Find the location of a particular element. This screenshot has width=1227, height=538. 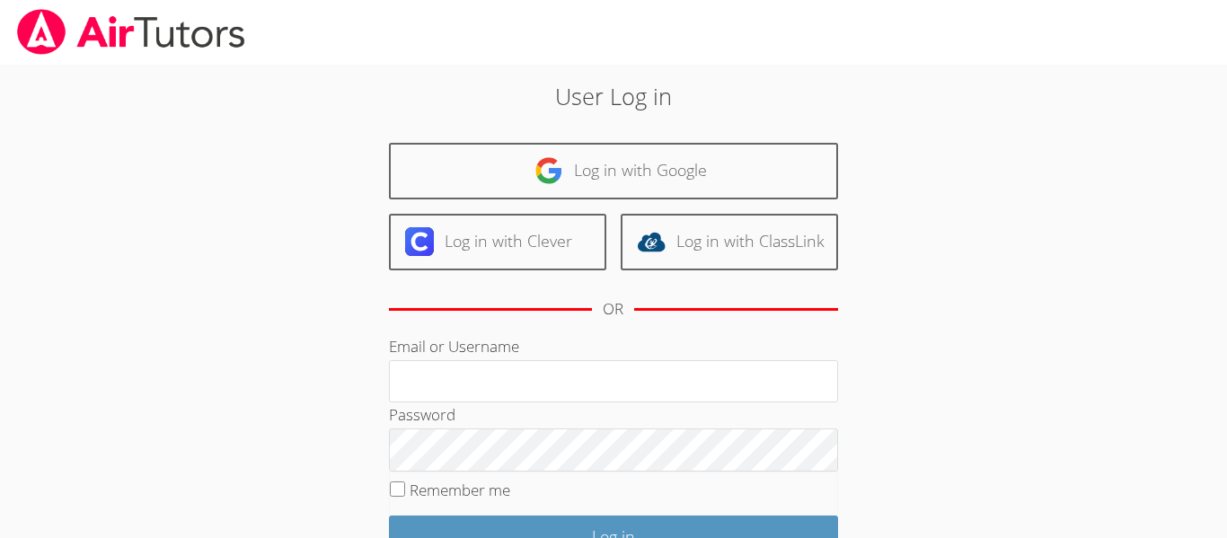

a: Log in with Google is located at coordinates (614, 171).